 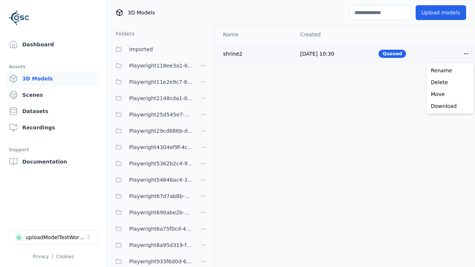 What do you see at coordinates (450, 82) in the screenshot?
I see `div: Delete` at bounding box center [450, 82].